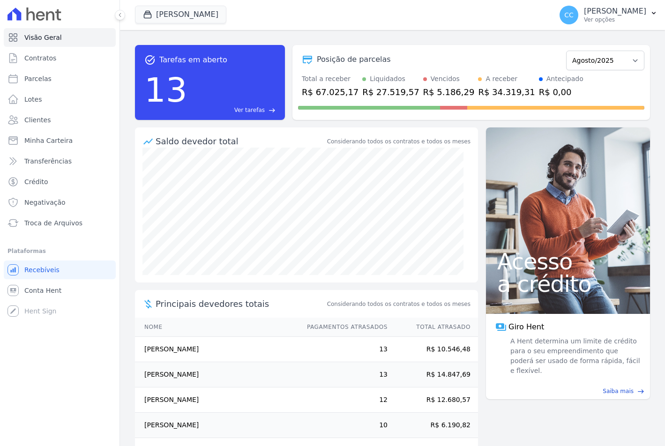 The image size is (665, 446). I want to click on a: Visão Geral, so click(60, 38).